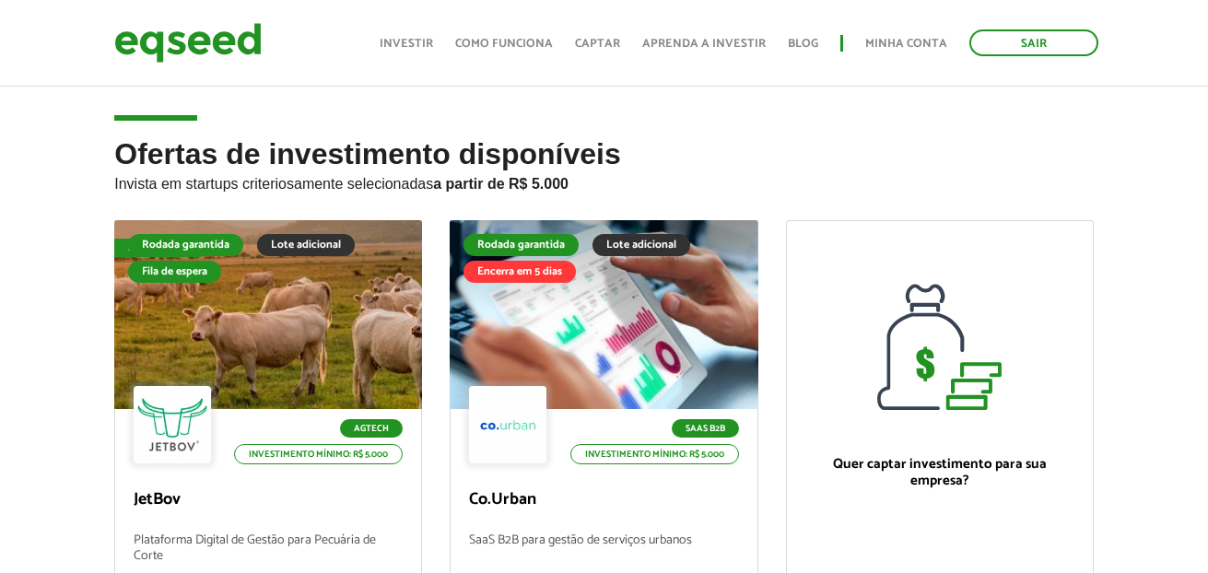 The image size is (1208, 573). I want to click on img: EqSeed, so click(188, 42).